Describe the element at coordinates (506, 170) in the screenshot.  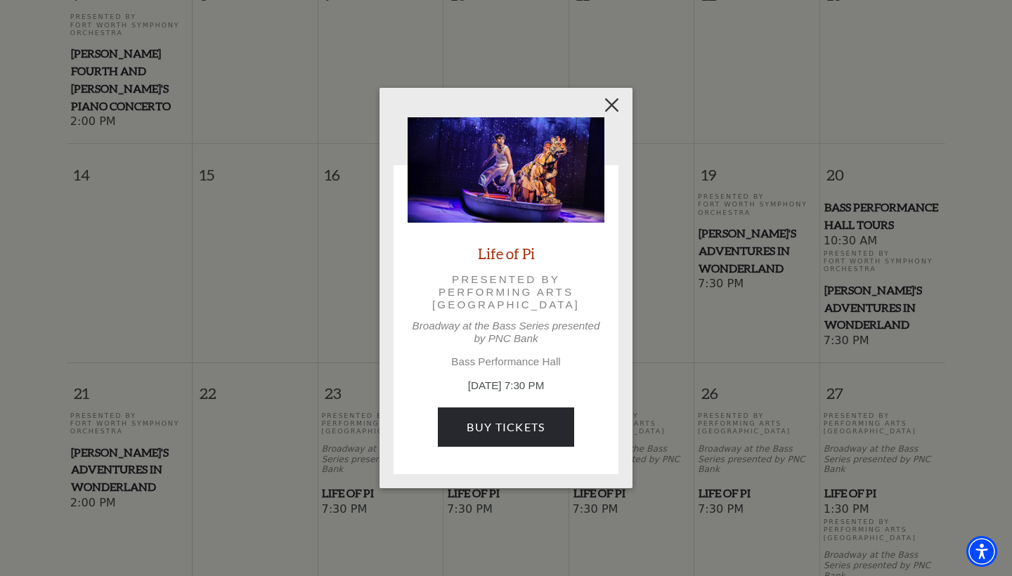
I see `img: Life of Pi` at that location.